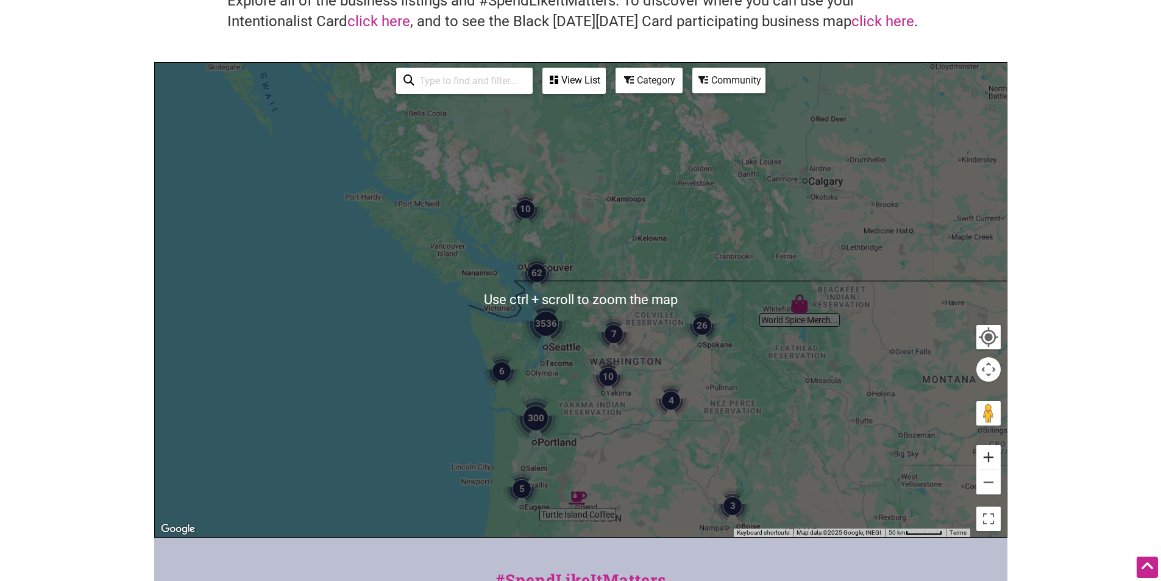 The width and height of the screenshot is (1161, 581). I want to click on div: Type to search and filter, so click(464, 80).